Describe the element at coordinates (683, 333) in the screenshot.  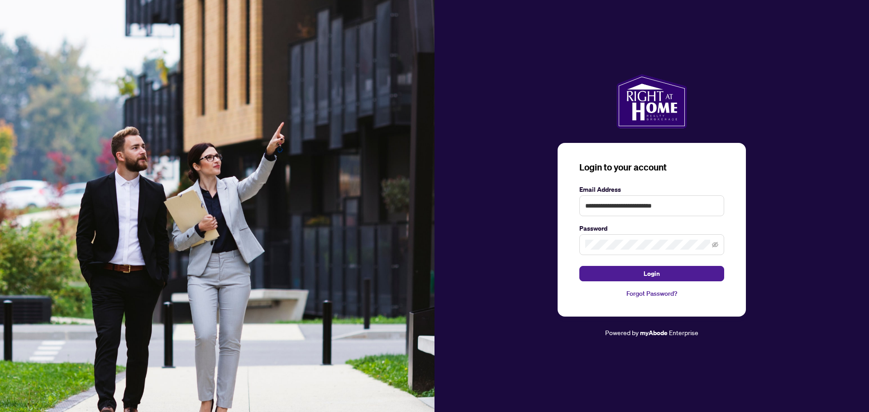
I see `span: Enterprise` at that location.